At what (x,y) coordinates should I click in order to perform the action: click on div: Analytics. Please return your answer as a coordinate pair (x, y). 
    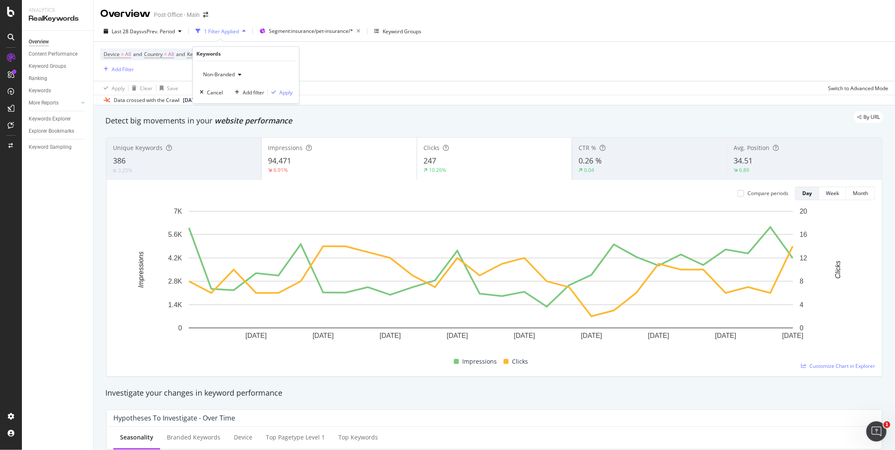
    Looking at the image, I should click on (57, 10).